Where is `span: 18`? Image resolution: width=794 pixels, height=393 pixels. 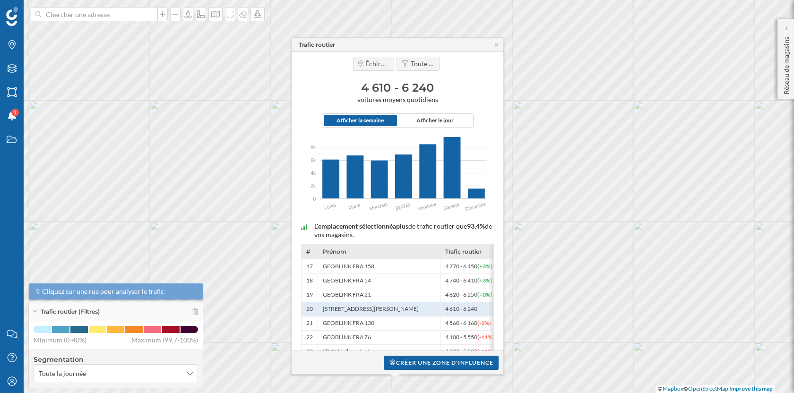
span: 18 is located at coordinates (310, 281).